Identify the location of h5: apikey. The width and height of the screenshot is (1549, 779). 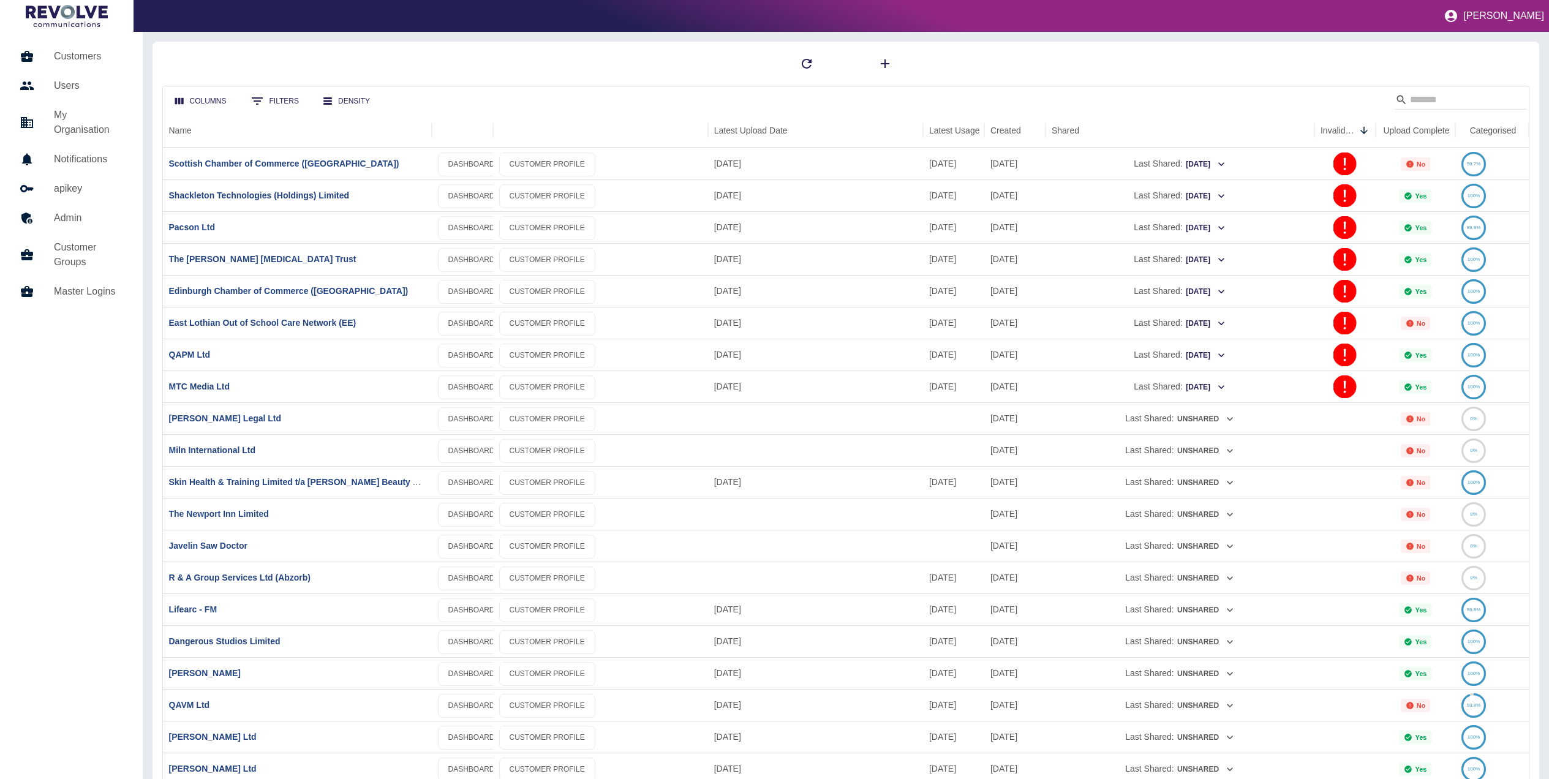
(88, 189).